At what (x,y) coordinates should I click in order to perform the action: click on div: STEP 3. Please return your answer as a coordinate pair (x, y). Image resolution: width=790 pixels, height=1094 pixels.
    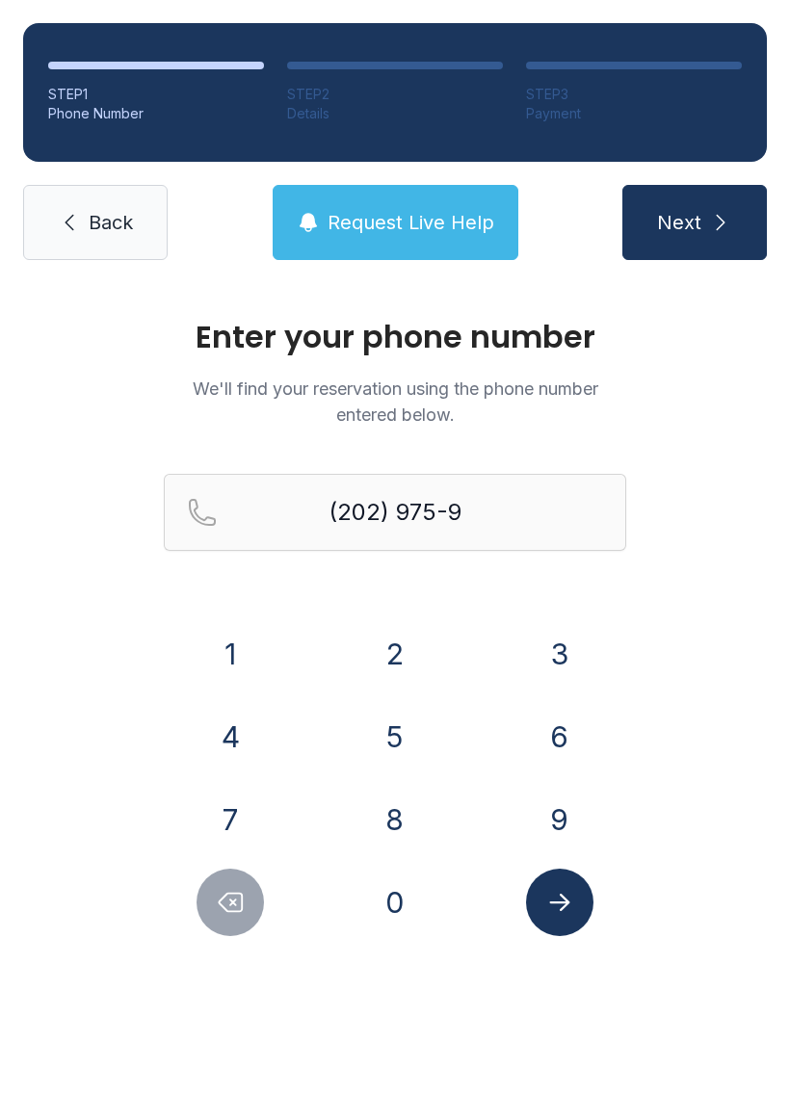
    Looking at the image, I should click on (634, 94).